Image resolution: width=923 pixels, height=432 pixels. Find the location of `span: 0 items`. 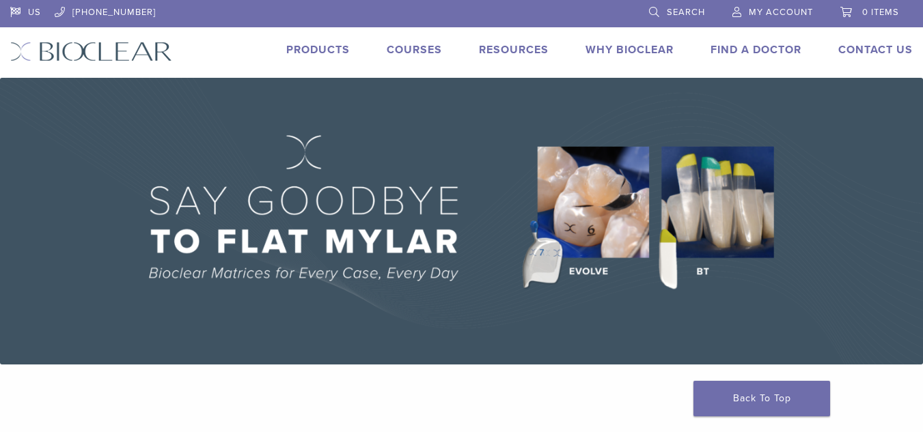

span: 0 items is located at coordinates (881, 12).